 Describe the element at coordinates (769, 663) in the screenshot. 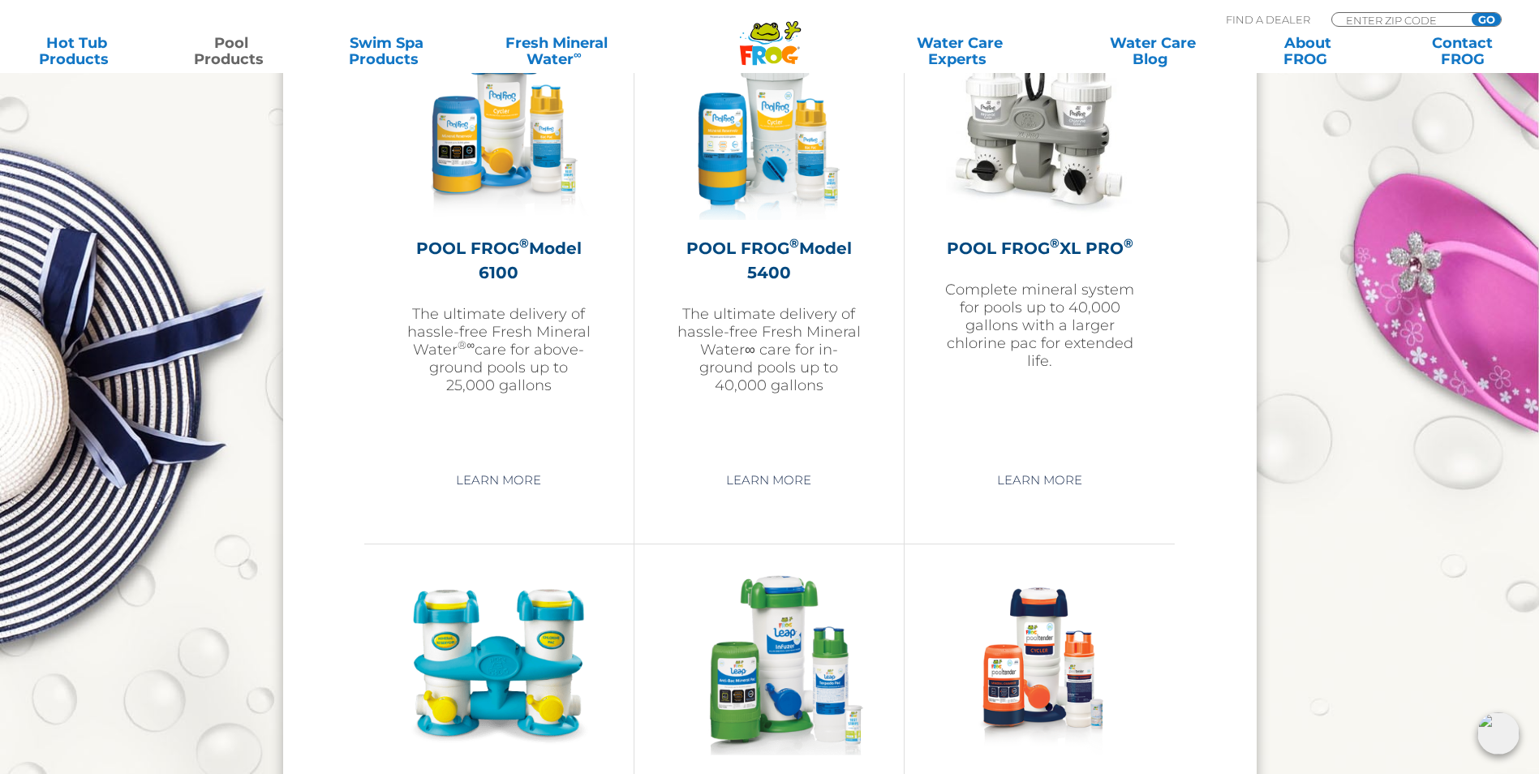

I see `img: frog-leap-featured-img-v2-300x300.png` at that location.